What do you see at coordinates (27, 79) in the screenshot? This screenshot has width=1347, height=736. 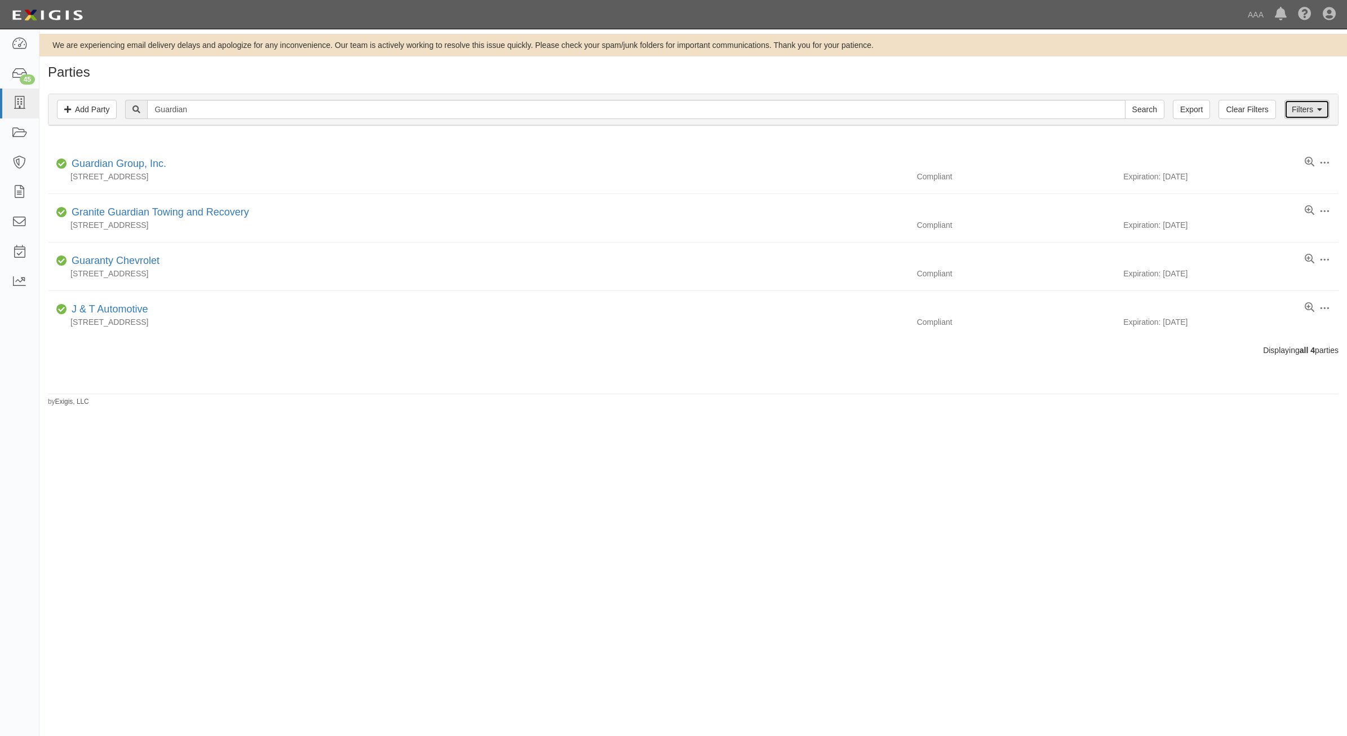 I see `div: 45` at bounding box center [27, 79].